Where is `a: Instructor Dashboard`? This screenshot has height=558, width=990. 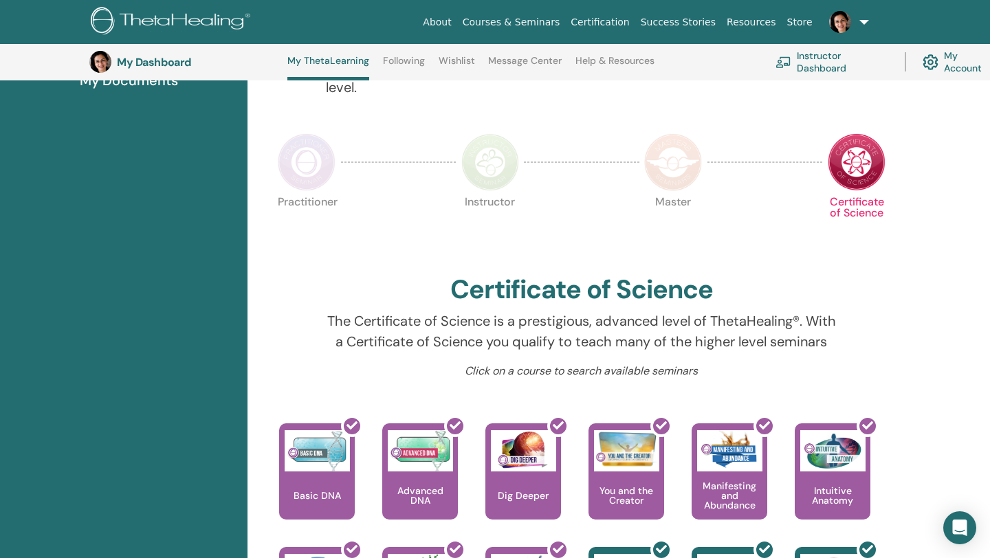
a: Instructor Dashboard is located at coordinates (832, 62).